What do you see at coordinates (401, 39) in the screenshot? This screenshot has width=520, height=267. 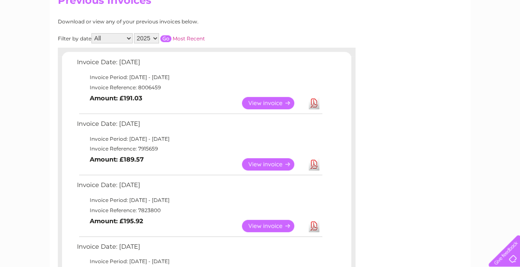 I see `a: Energy` at bounding box center [401, 39].